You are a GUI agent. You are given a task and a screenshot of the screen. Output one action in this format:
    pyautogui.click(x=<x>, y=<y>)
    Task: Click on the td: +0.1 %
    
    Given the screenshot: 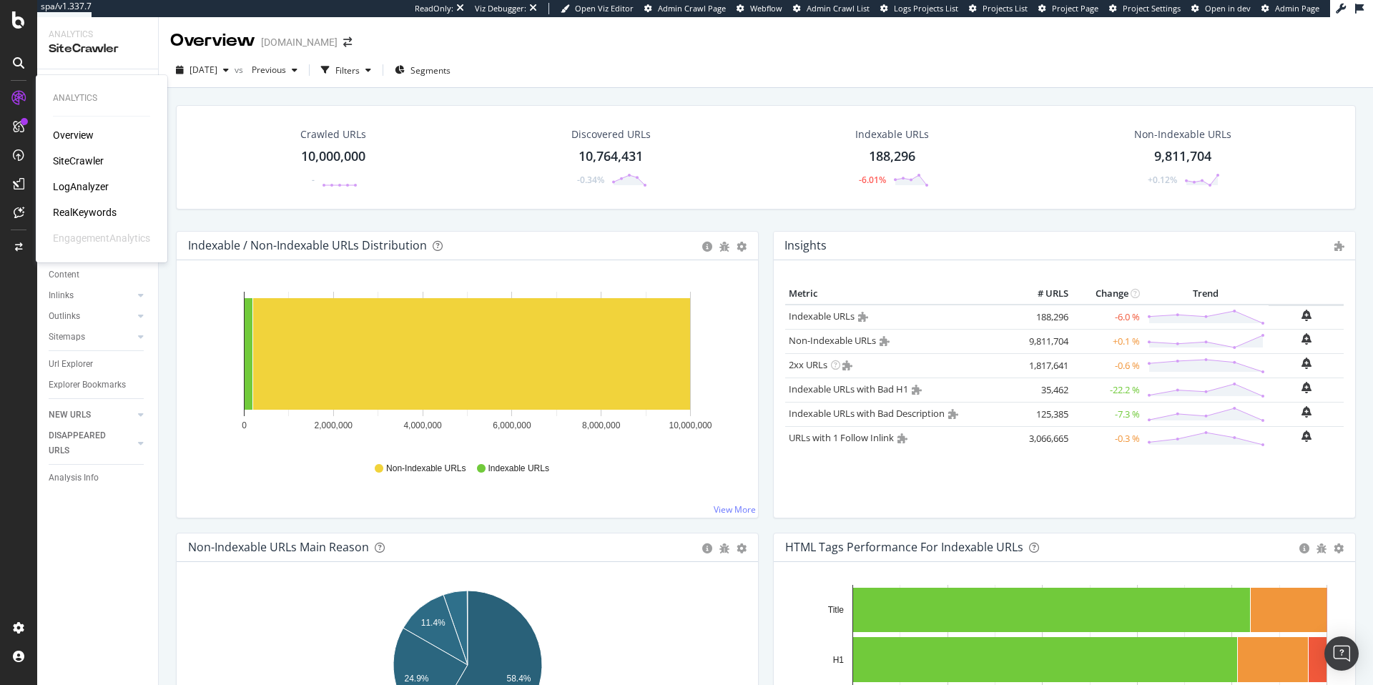 What is the action you would take?
    pyautogui.click(x=1108, y=341)
    